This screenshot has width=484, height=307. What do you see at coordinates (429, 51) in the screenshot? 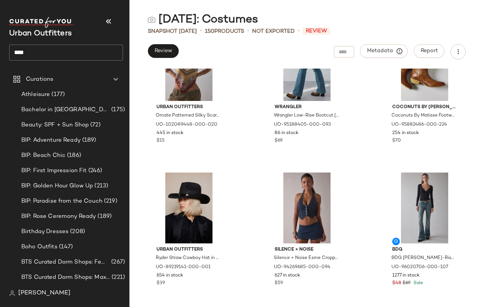
I see `span: Report` at bounding box center [429, 51].